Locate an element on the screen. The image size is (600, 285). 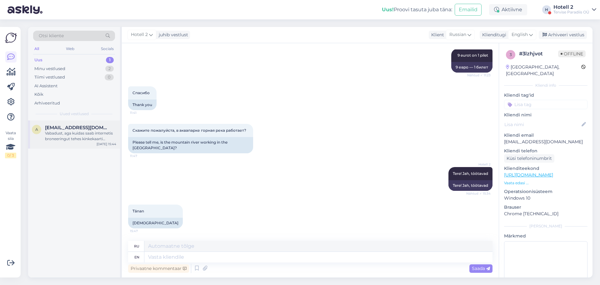
span: Saada is located at coordinates (481, 268).